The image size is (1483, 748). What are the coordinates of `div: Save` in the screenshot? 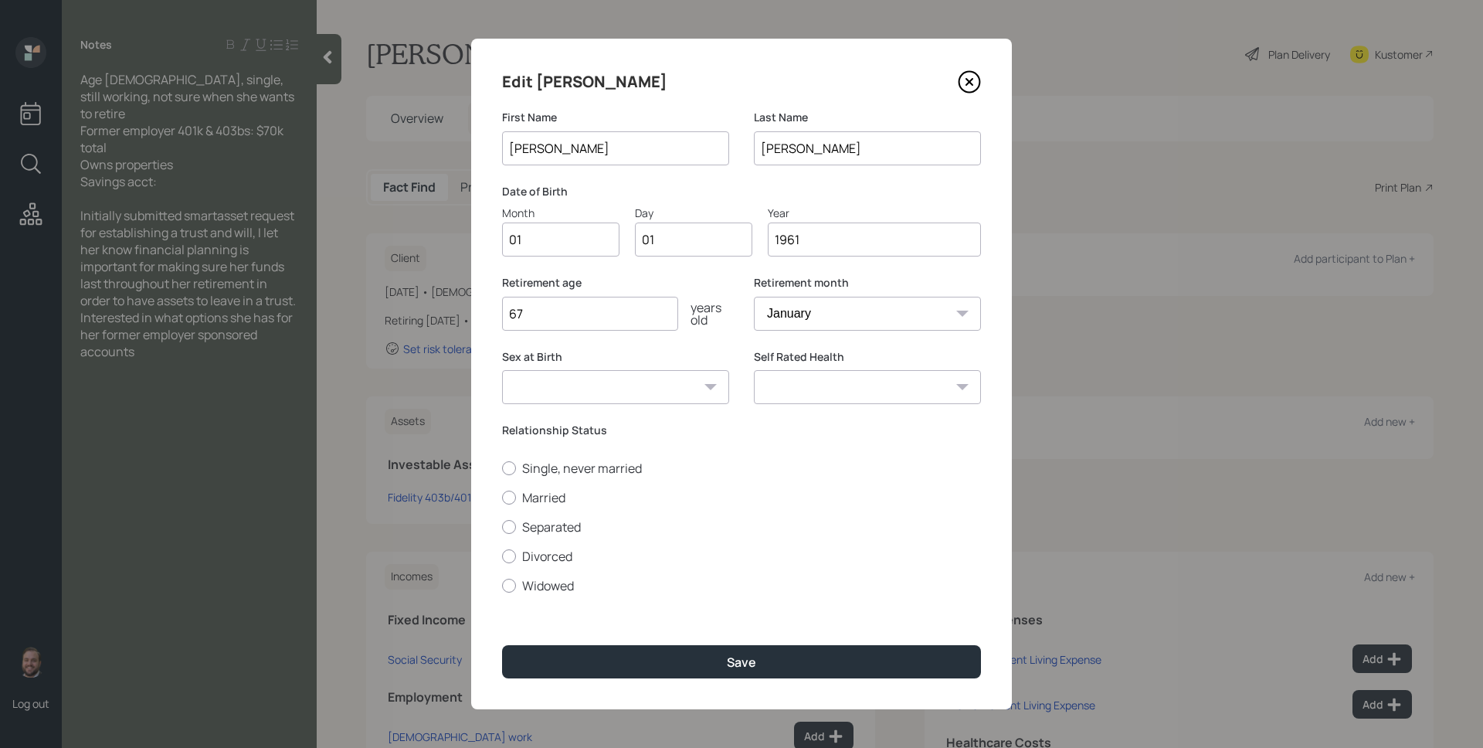 It's located at (741, 662).